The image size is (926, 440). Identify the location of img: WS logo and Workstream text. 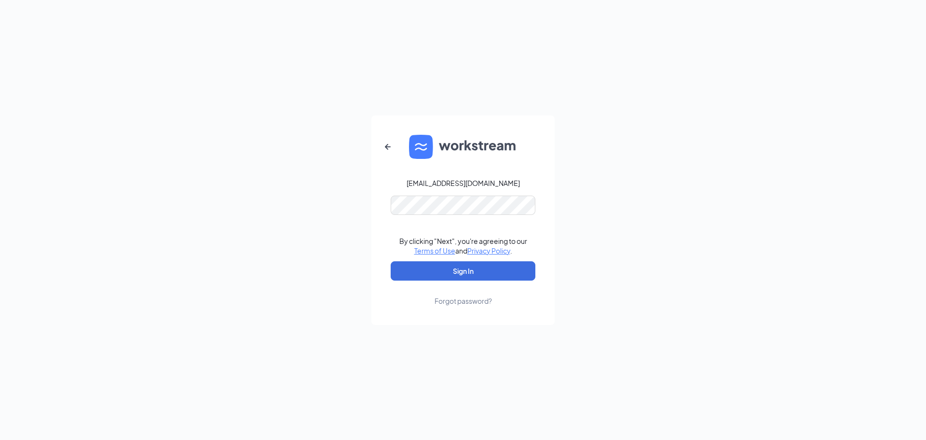
(463, 147).